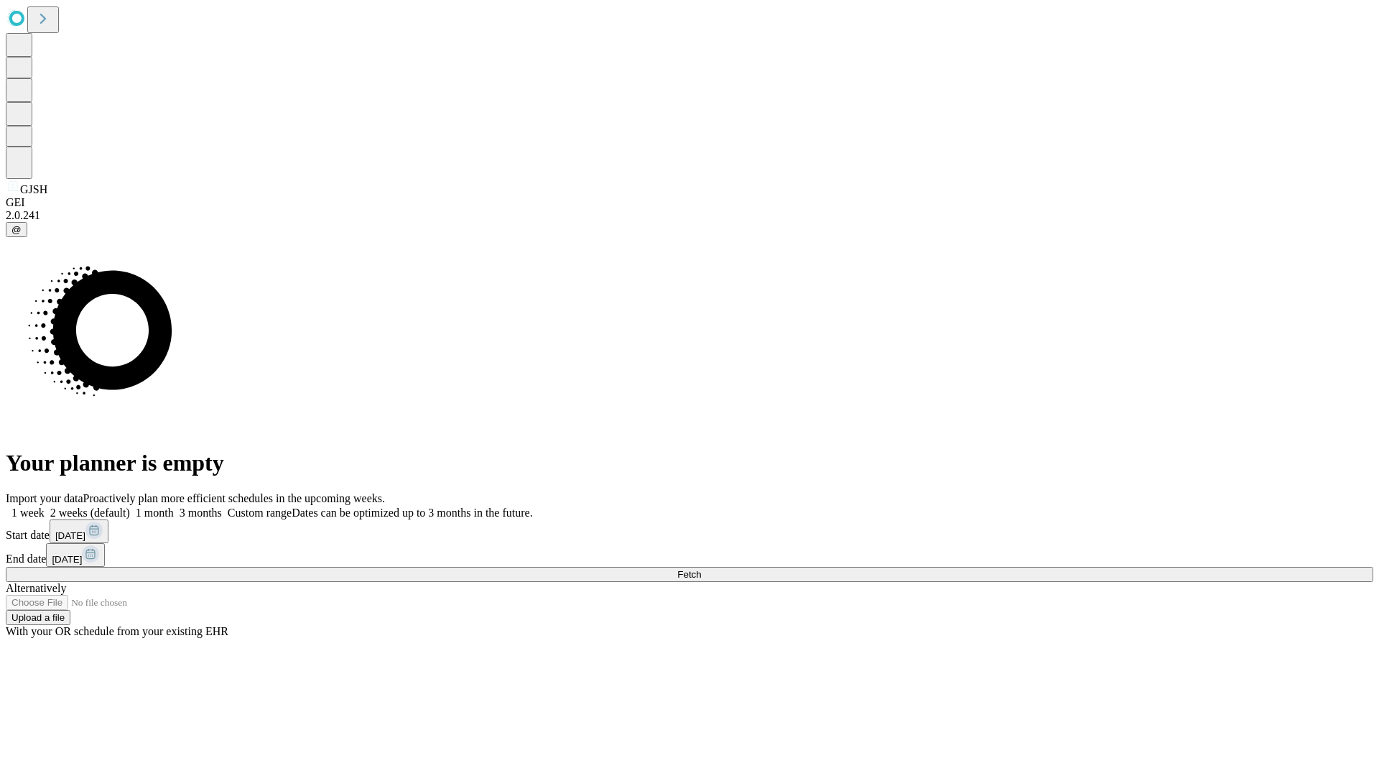 The image size is (1379, 776). What do you see at coordinates (45, 498) in the screenshot?
I see `span: Import your data` at bounding box center [45, 498].